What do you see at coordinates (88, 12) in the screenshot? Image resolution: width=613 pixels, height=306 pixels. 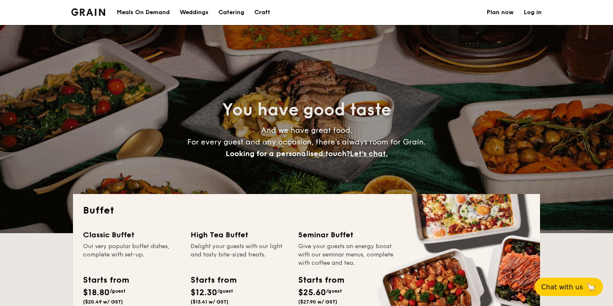 I see `a: Logotype` at bounding box center [88, 12].